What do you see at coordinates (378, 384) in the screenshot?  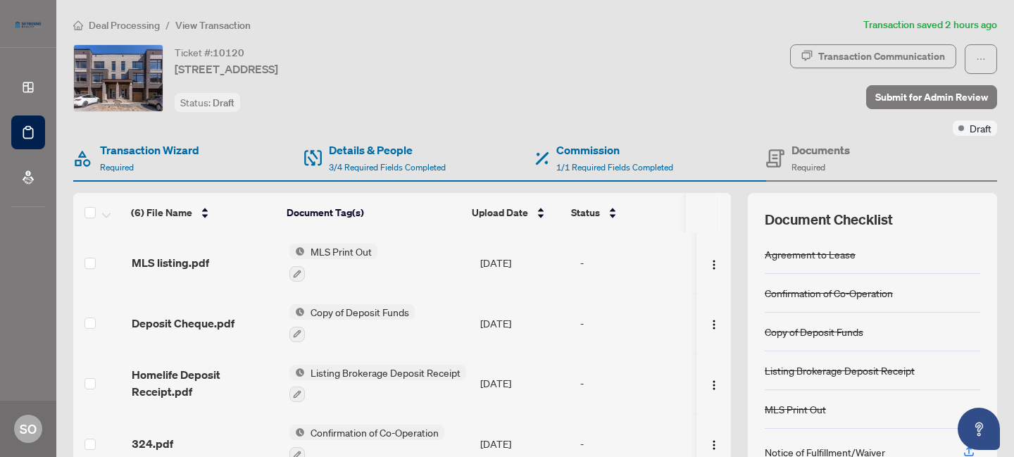 I see `button: Status IconListing Brokerage Deposit Receipt` at bounding box center [378, 384].